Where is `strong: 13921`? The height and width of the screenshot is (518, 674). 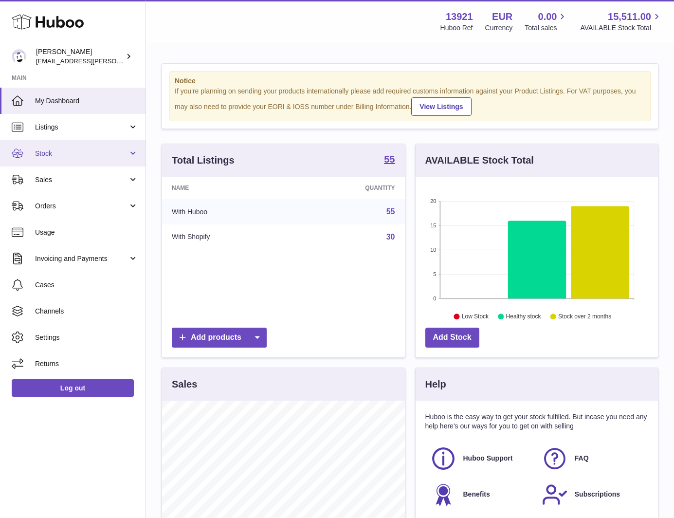
strong: 13921 is located at coordinates (460, 17).